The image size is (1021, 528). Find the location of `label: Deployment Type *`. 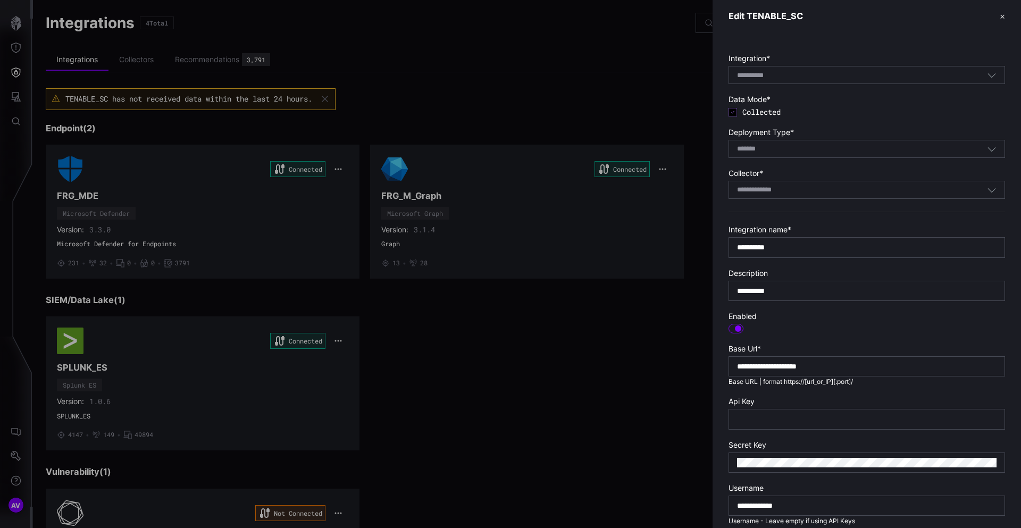

label: Deployment Type * is located at coordinates (867, 132).